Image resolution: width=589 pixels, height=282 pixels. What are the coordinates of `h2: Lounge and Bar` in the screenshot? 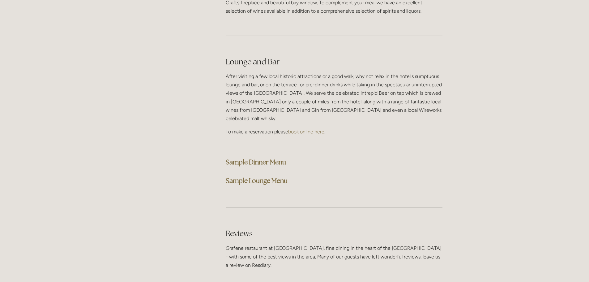 It's located at (334, 62).